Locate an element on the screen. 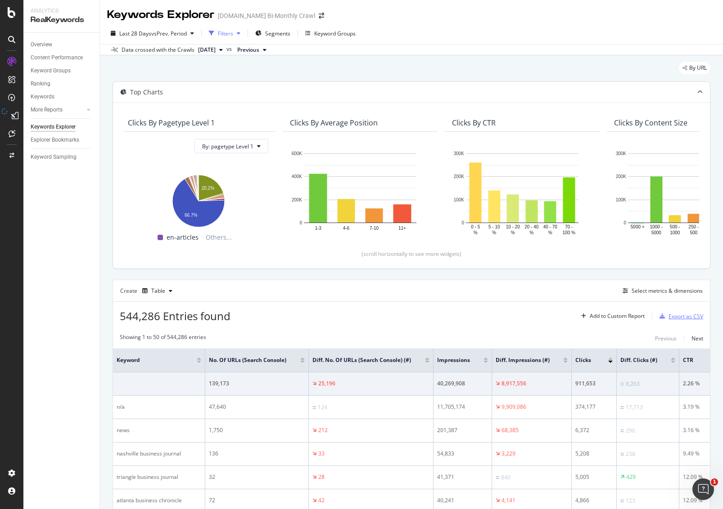  div: 68,385 is located at coordinates (510, 431).